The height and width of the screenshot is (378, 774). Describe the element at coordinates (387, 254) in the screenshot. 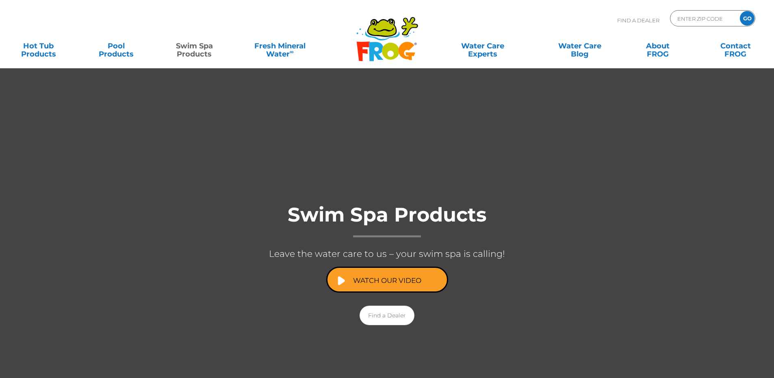

I see `p: Leave the water care to us – your swim spa is calling!` at that location.